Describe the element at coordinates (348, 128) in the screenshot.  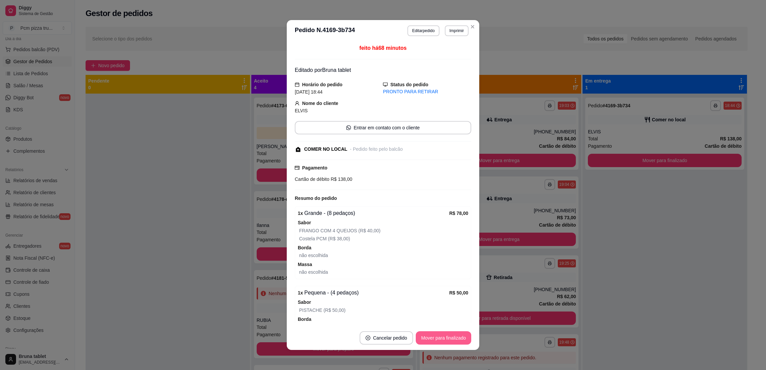
I see `span: whats-app` at that location.